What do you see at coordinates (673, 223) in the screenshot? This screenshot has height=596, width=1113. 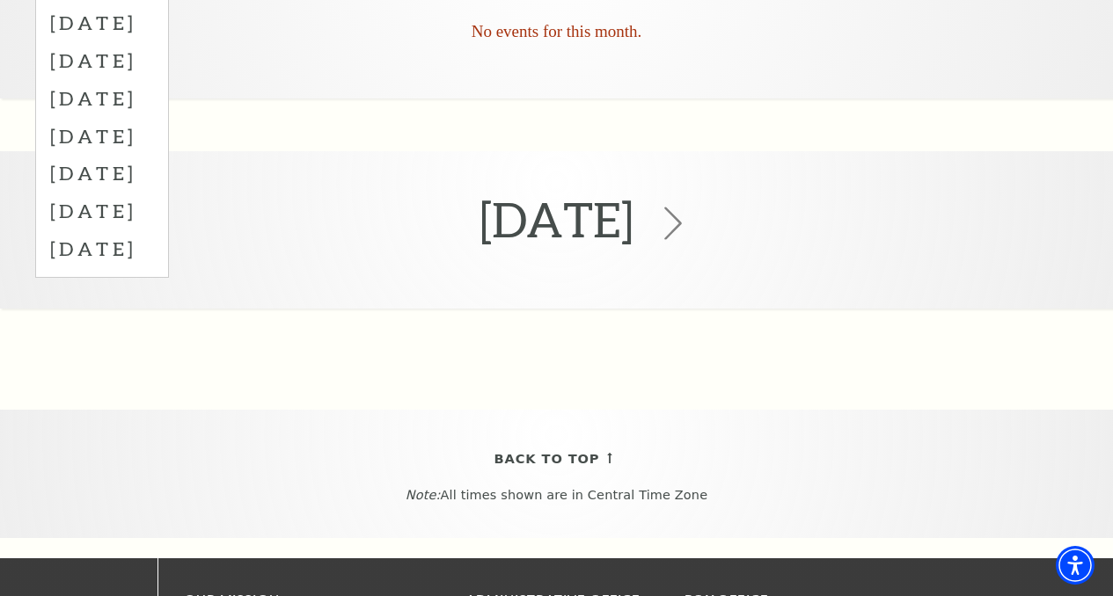 I see `svg: Click to view the next month` at bounding box center [673, 223].